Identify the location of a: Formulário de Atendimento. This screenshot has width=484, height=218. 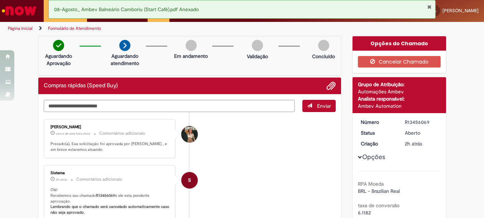
(75, 28).